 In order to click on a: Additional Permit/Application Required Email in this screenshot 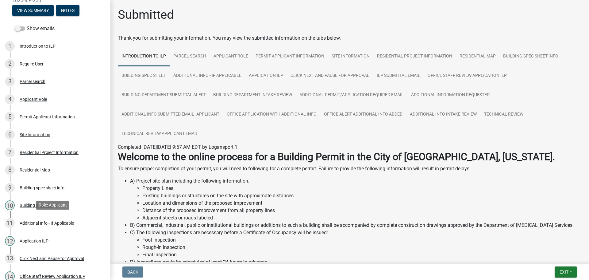, I will do `click(352, 95)`.